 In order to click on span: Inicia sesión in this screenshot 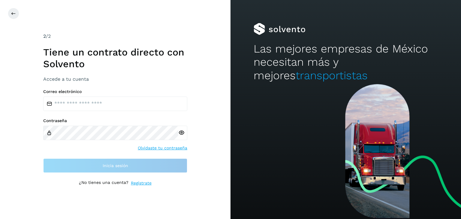, I will do `click(115, 166)`.